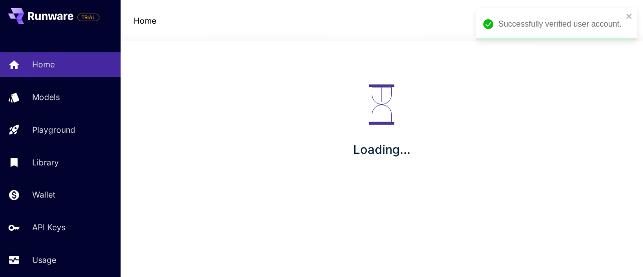 The image size is (643, 277). Describe the element at coordinates (49, 227) in the screenshot. I see `p: API Keys` at that location.